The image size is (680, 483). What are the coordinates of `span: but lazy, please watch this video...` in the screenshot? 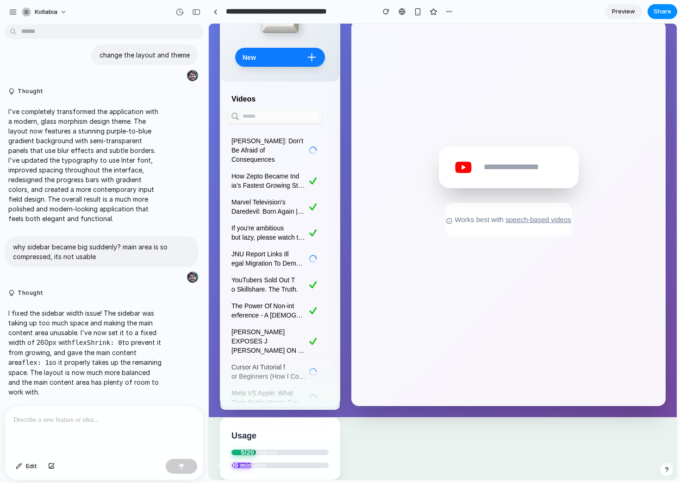 It's located at (60, 213).